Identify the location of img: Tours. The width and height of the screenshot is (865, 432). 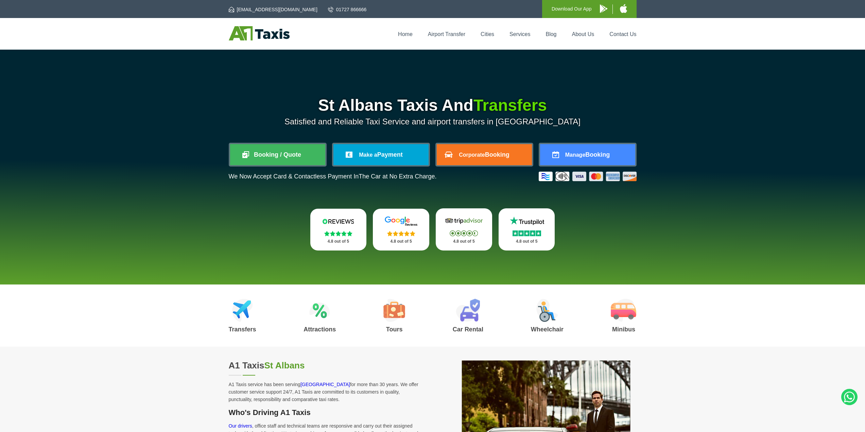
(394, 310).